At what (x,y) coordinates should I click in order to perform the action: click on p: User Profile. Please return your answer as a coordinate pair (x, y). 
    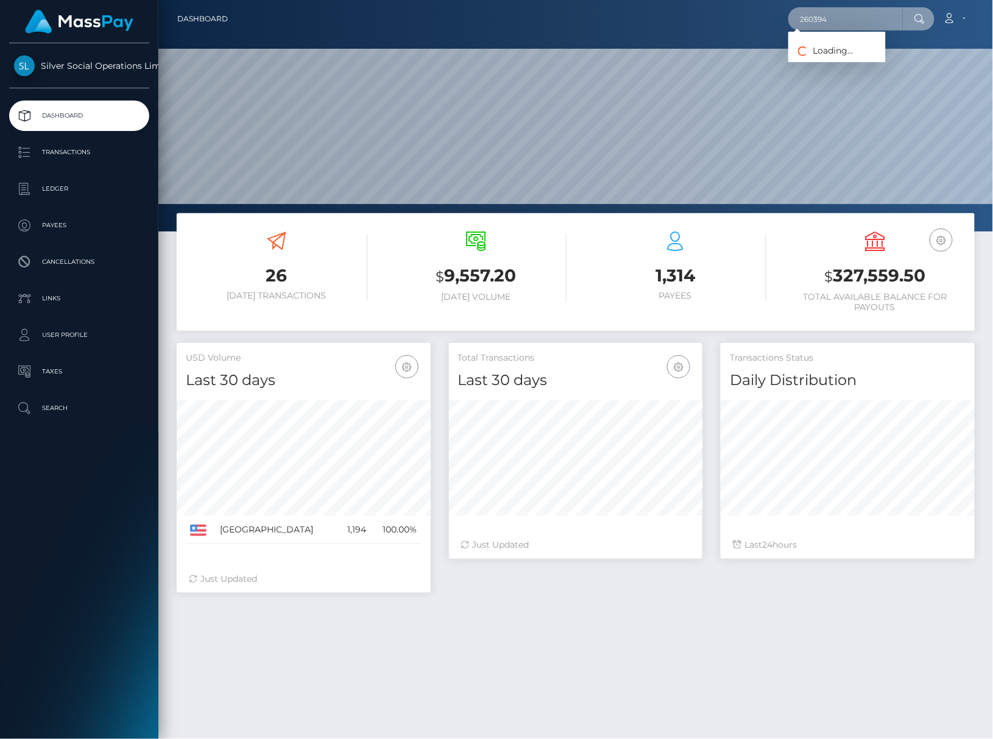
    Looking at the image, I should click on (79, 335).